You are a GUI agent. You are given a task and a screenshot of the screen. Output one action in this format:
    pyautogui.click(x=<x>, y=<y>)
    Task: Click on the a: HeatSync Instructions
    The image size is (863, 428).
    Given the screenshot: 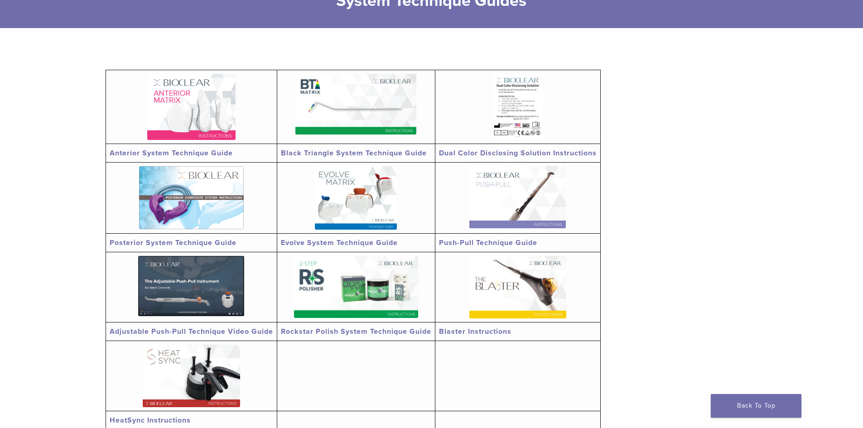 What is the action you would take?
    pyautogui.click(x=150, y=420)
    